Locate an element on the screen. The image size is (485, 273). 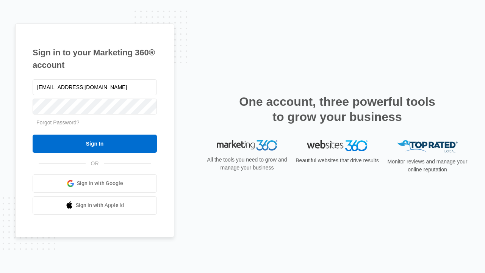
span: OR is located at coordinates (95, 163).